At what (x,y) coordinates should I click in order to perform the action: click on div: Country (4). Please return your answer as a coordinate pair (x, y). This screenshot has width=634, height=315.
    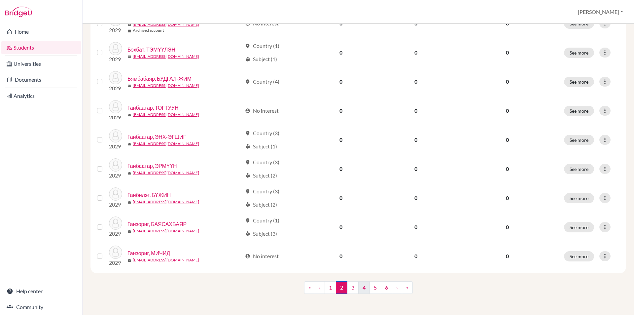
    Looking at the image, I should click on (262, 82).